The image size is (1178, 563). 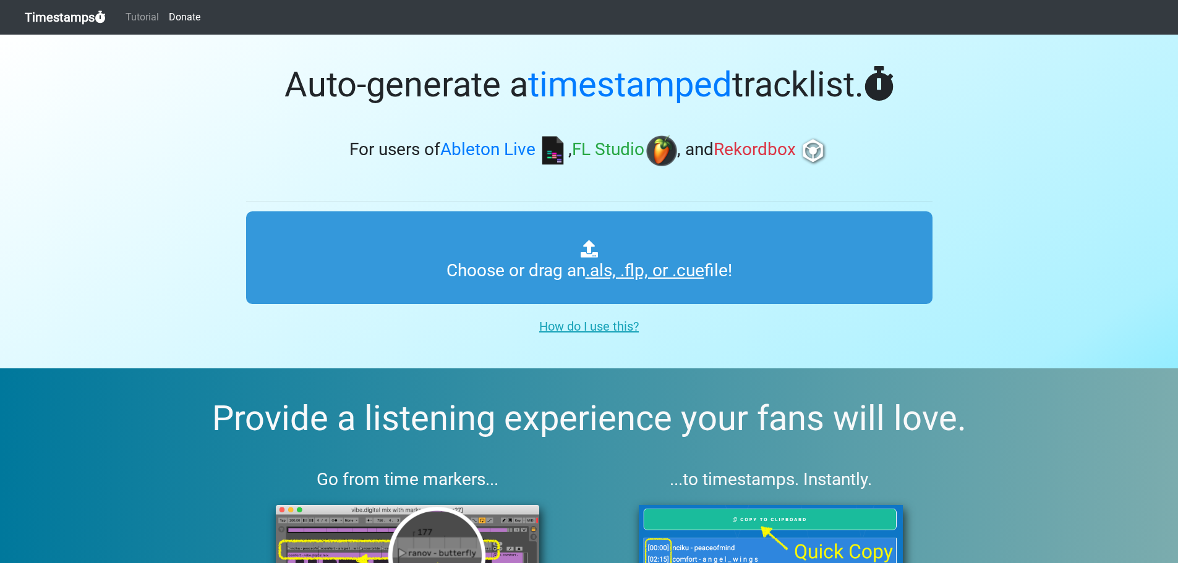 What do you see at coordinates (589, 327) in the screenshot?
I see `u: How do I use this?` at bounding box center [589, 327].